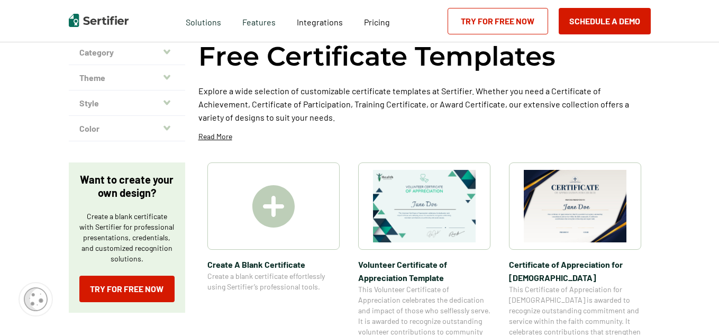 The width and height of the screenshot is (719, 335). I want to click on h1: Free Certificate Templates, so click(376, 56).